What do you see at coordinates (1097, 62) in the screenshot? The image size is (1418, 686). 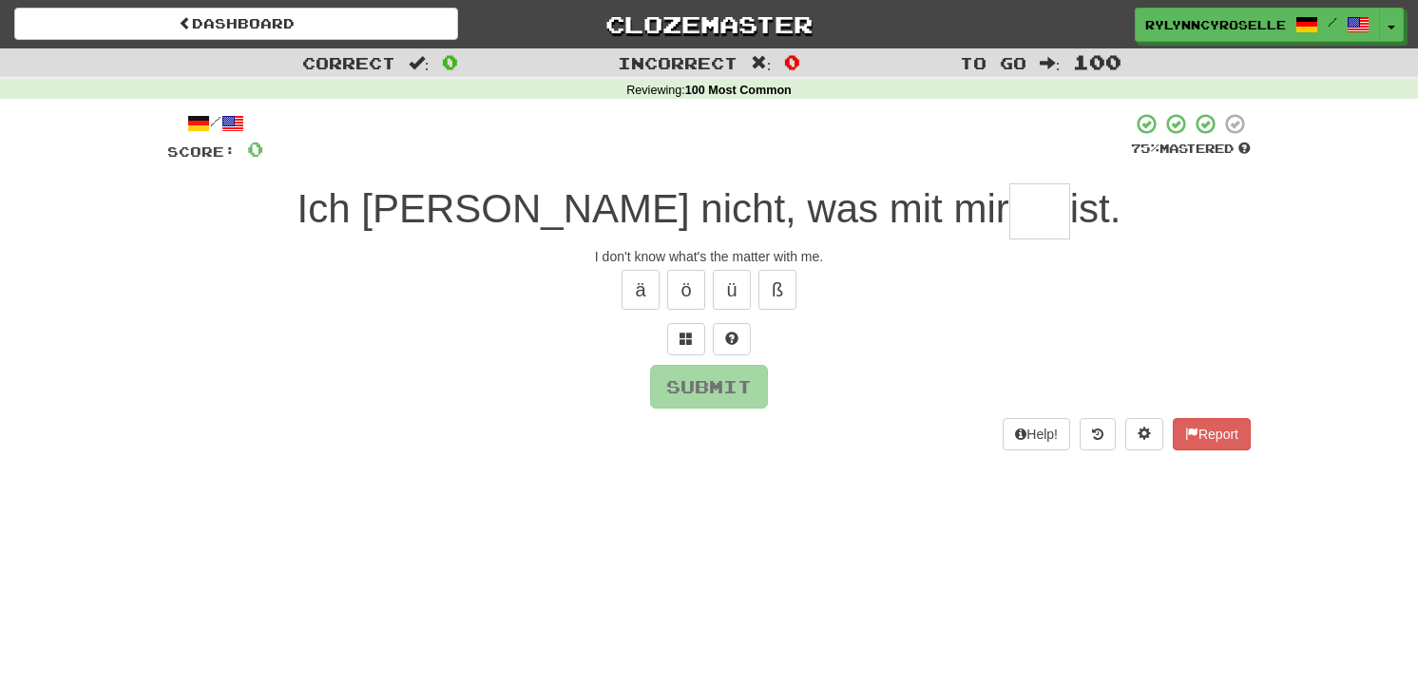 I see `span: 100` at bounding box center [1097, 62].